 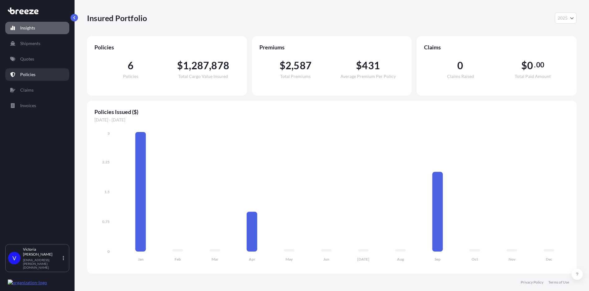 What do you see at coordinates (37, 59) in the screenshot?
I see `a: Quotes` at bounding box center [37, 59].